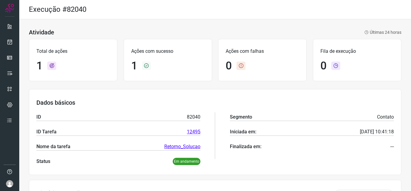 The height and width of the screenshot is (191, 411). I want to click on p: Ações com falhas, so click(262, 51).